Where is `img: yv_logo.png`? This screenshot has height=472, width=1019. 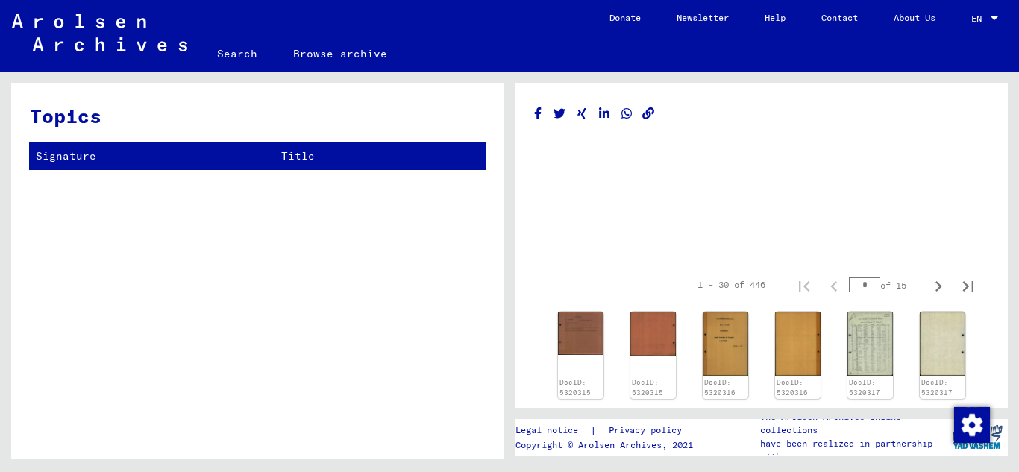
img: yv_logo.png is located at coordinates (977, 437).